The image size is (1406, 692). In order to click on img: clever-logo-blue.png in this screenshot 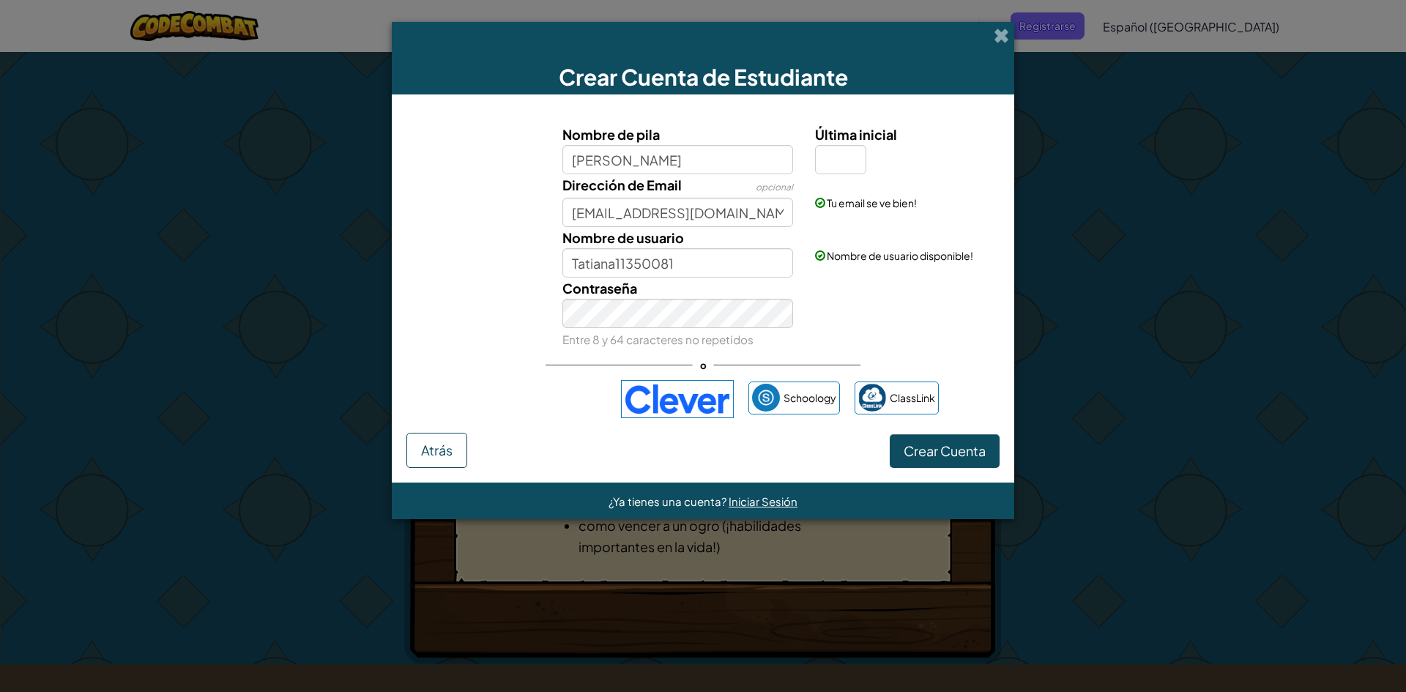, I will do `click(678, 399)`.